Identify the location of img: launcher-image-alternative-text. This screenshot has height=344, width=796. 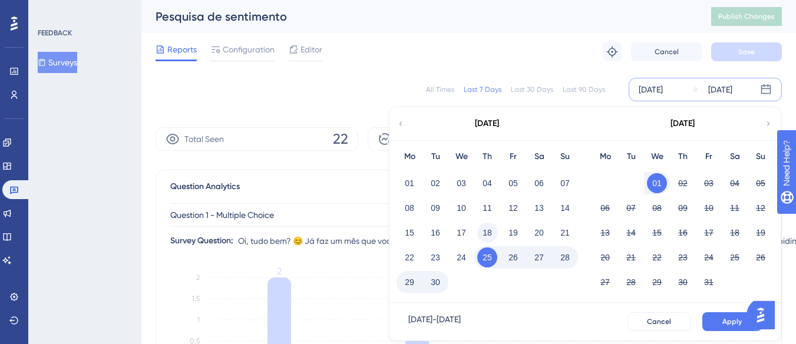
(14, 18).